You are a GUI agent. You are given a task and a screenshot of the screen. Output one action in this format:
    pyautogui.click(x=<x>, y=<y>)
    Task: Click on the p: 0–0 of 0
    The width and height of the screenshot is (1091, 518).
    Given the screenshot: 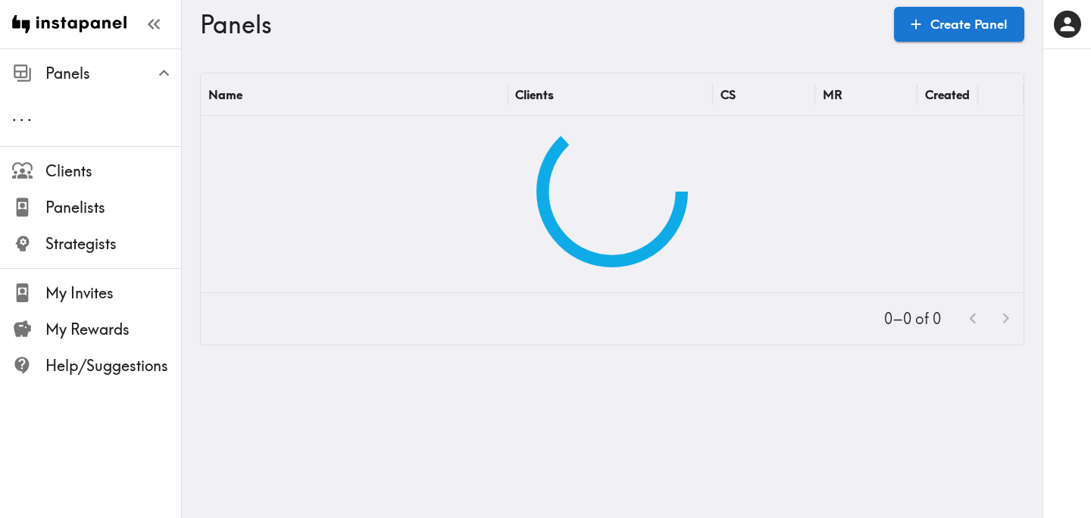 What is the action you would take?
    pyautogui.click(x=913, y=319)
    